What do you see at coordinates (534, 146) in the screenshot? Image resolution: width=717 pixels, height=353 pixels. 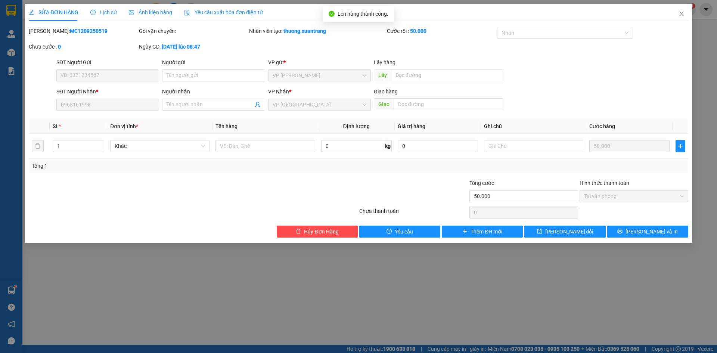 I see `input: Ghi Chú` at bounding box center [534, 146].